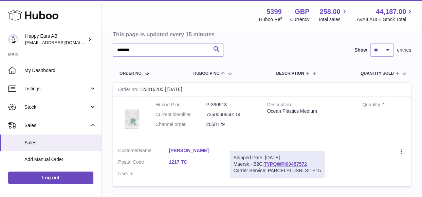  I want to click on dt: User Id, so click(143, 173).